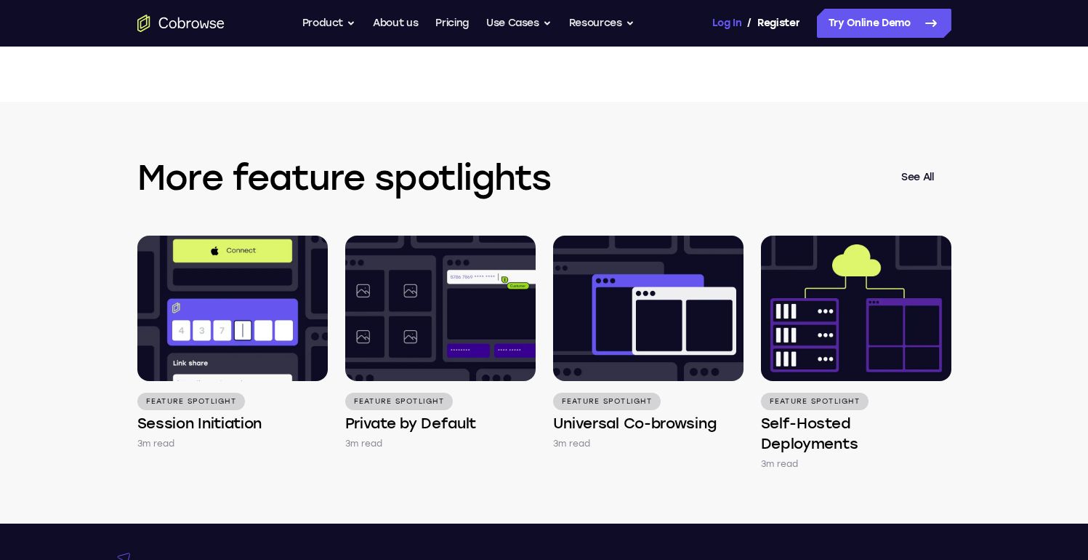 The height and width of the screenshot is (560, 1088). I want to click on button: Resources, so click(602, 23).